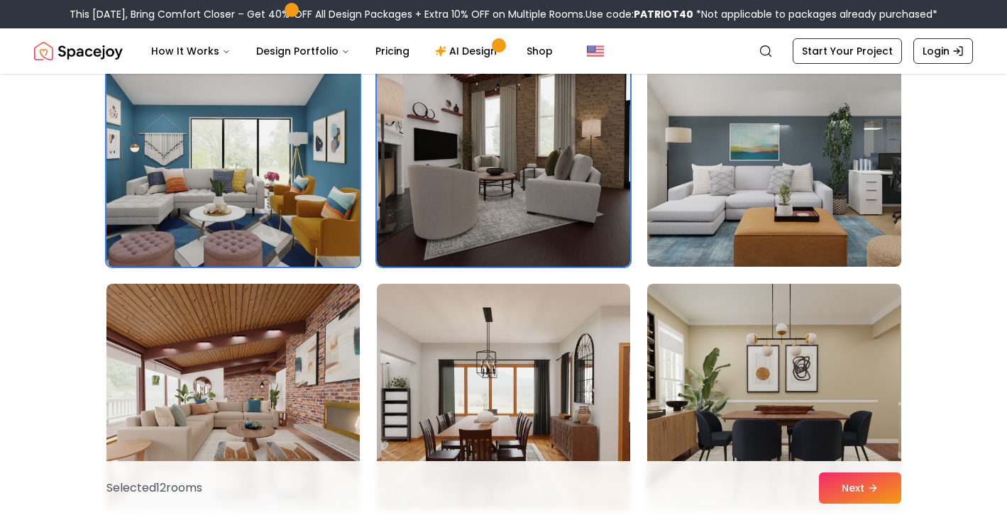  Describe the element at coordinates (847, 51) in the screenshot. I see `a: Start Your Project` at that location.